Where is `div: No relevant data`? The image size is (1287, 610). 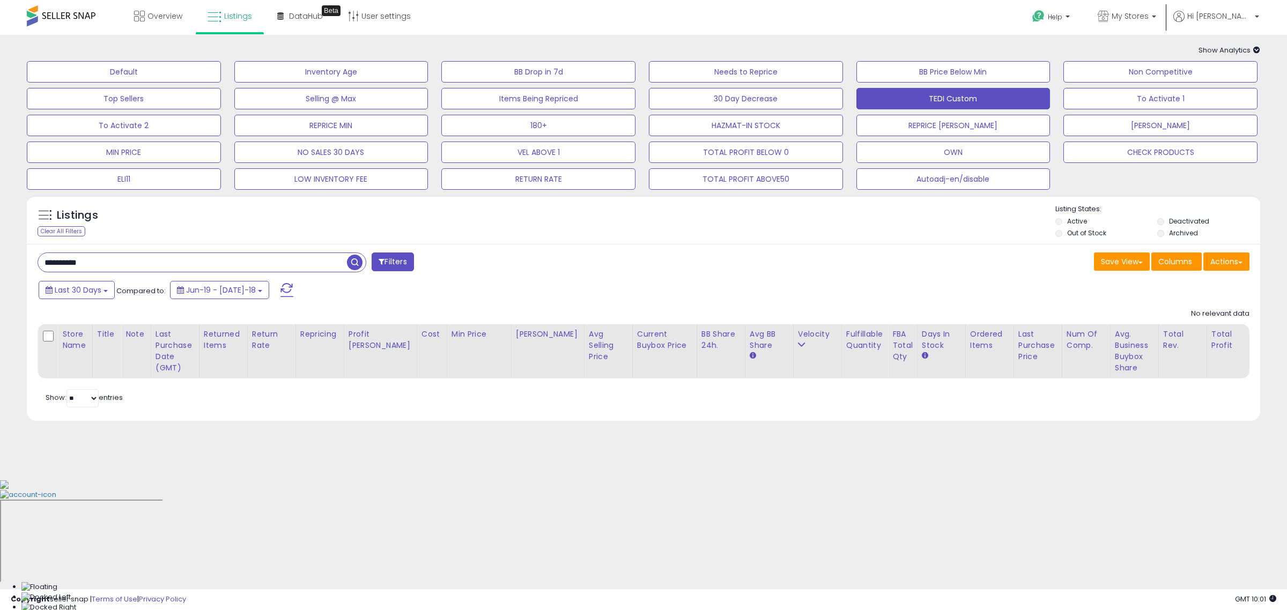 div: No relevant data is located at coordinates (1220, 314).